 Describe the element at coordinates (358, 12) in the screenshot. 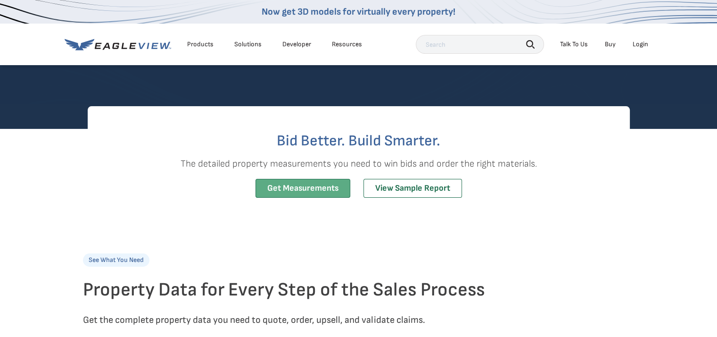

I see `a: Now get 3D models for virtually every property!` at that location.